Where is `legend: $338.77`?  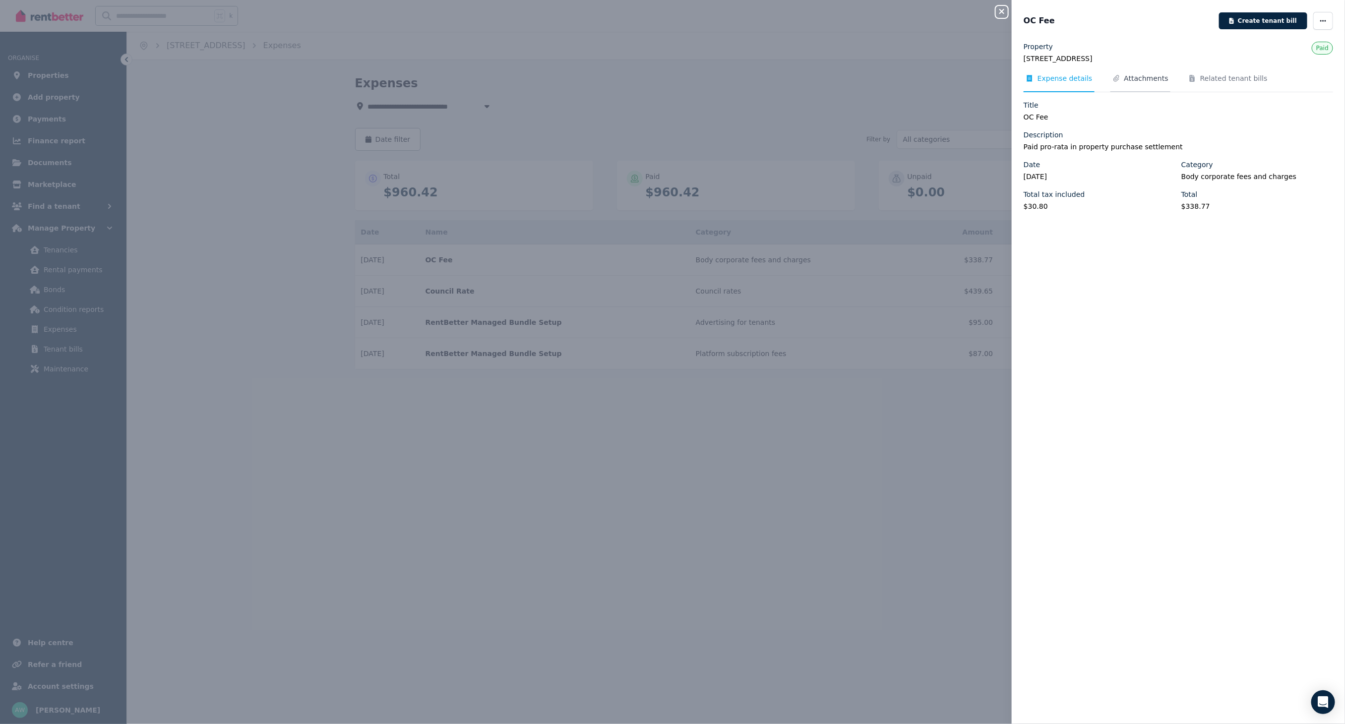
legend: $338.77 is located at coordinates (1257, 206).